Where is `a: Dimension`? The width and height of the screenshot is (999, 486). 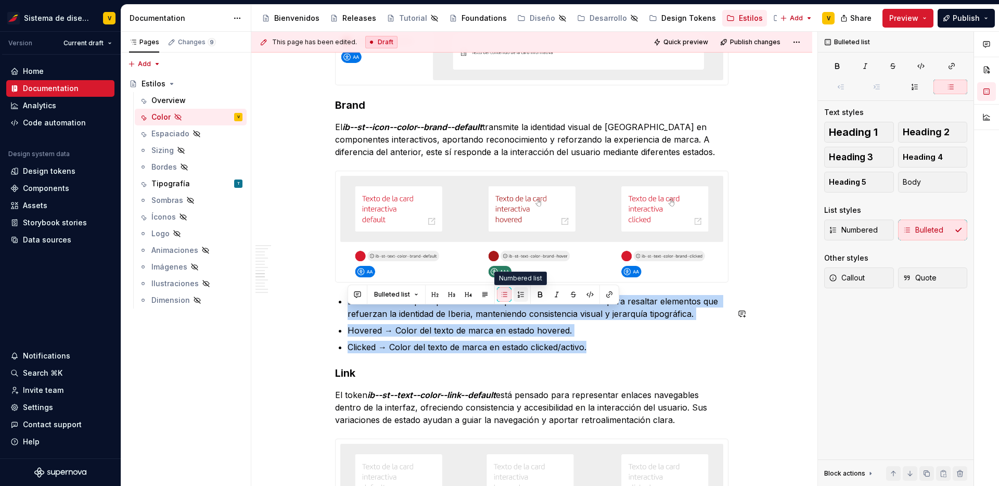
a: Dimension is located at coordinates (191, 300).